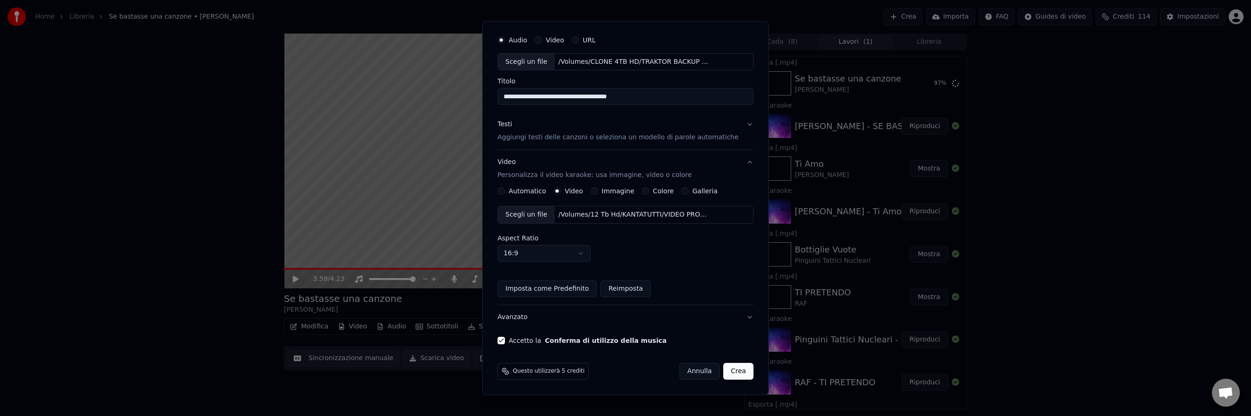 The height and width of the screenshot is (416, 1251). Describe the element at coordinates (626, 246) in the screenshot. I see `div: VideoPersonalizza il video karaoke: usa immagine, video o colore` at that location.